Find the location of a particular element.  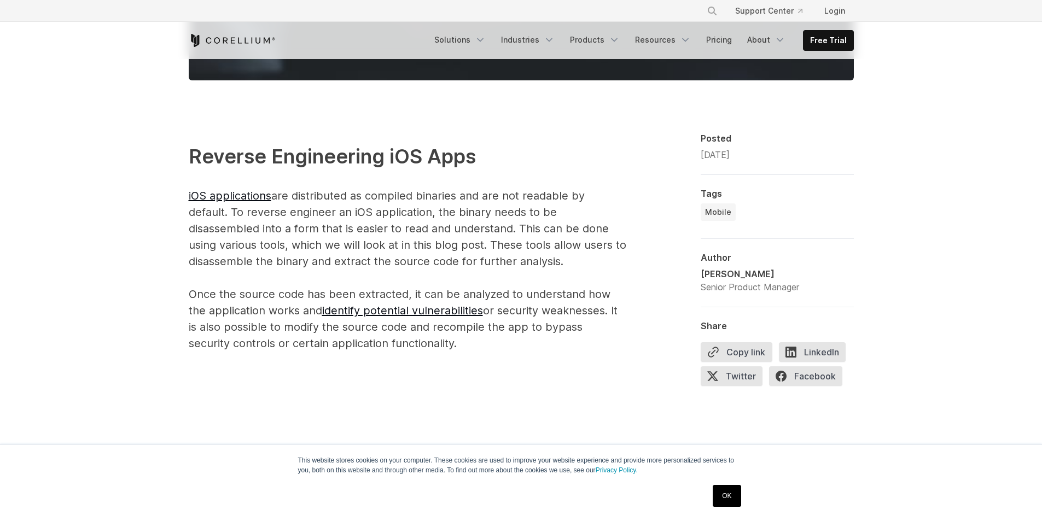

span: Facebook is located at coordinates (806, 376).